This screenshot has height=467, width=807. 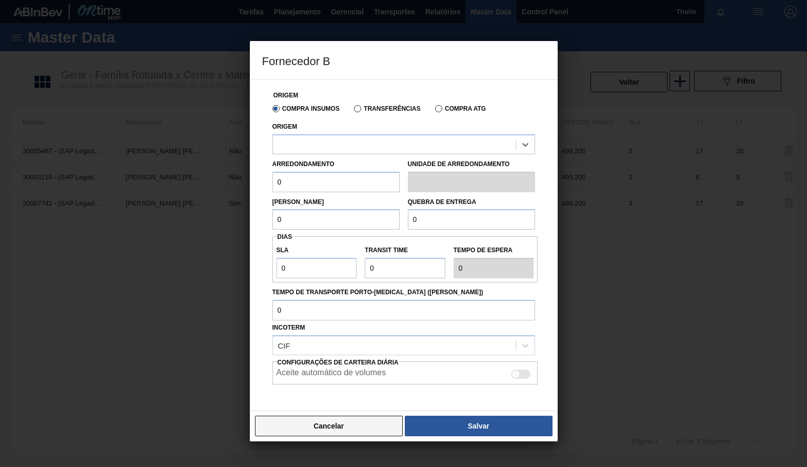 I want to click on div: Essa configuração habilita a criação automática de composição de carga do lado do fornecedor caso..., so click(x=404, y=371).